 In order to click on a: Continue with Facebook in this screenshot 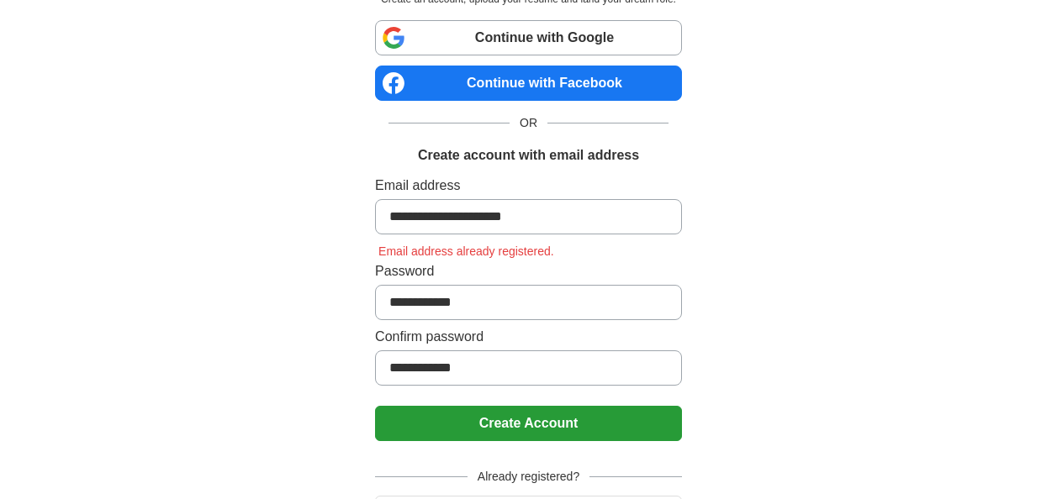, I will do `click(528, 83)`.